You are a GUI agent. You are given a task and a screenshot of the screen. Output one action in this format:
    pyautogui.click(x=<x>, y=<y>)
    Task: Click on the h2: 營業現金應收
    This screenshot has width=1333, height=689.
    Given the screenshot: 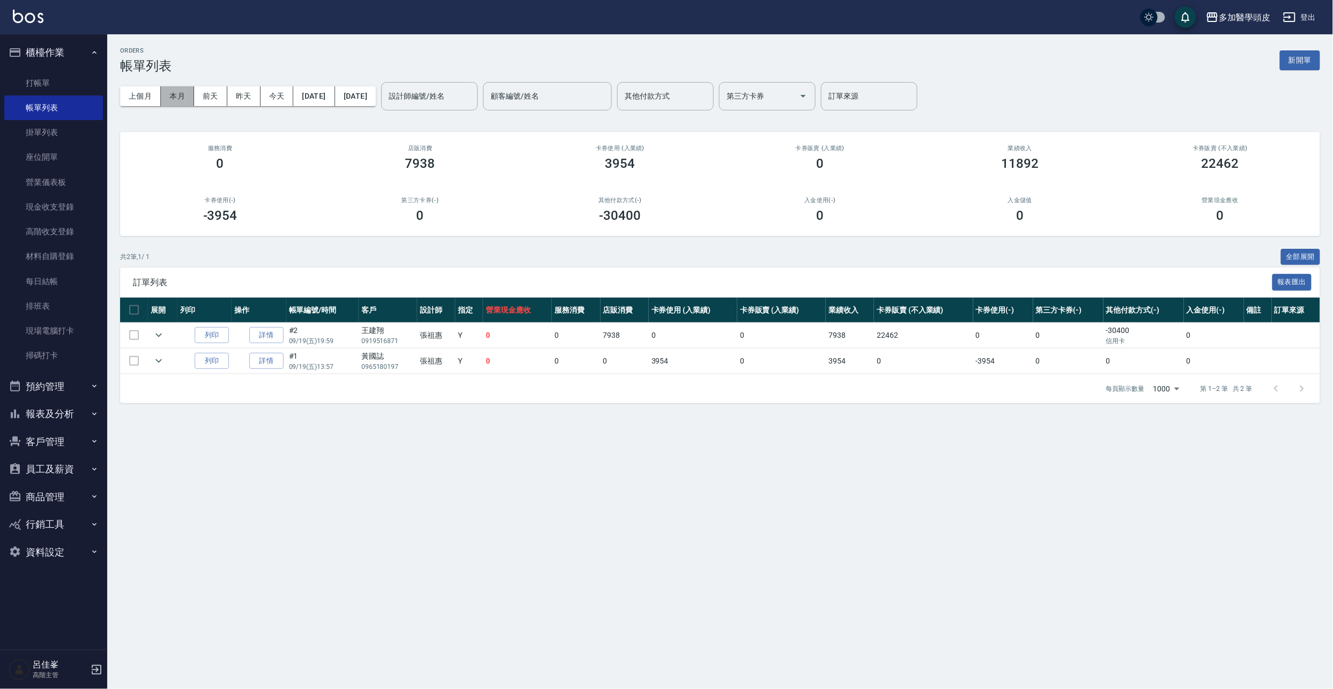 What is the action you would take?
    pyautogui.click(x=1220, y=200)
    